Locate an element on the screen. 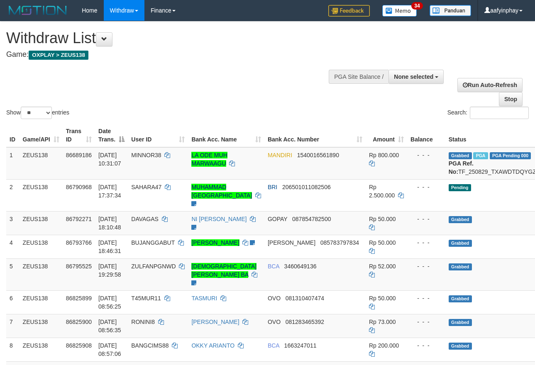  span: 86825900 is located at coordinates (79, 322).